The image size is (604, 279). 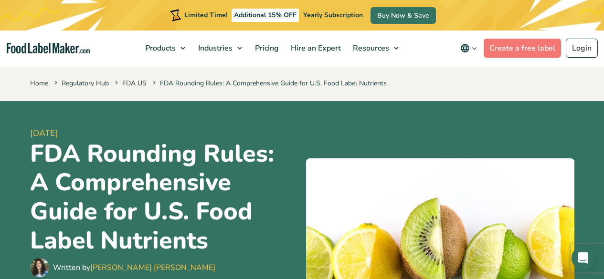 I want to click on span: Additional 15% OFF, so click(x=265, y=15).